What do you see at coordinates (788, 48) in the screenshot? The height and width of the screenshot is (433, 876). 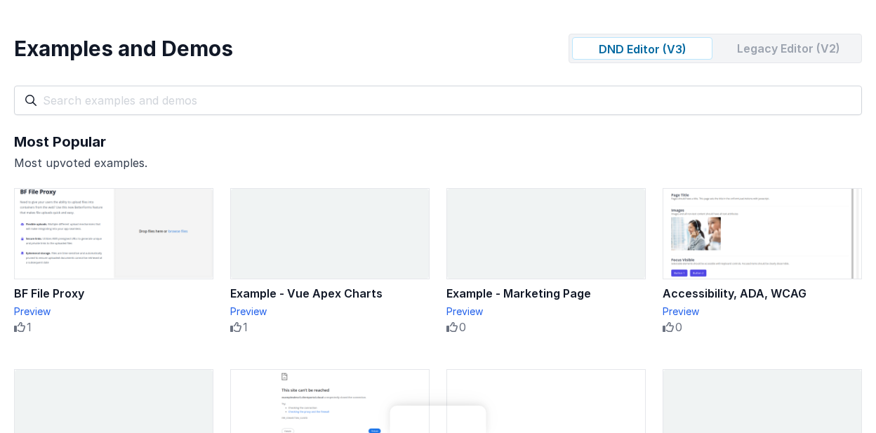 I see `div: Legacy Editor (V2)` at bounding box center [788, 48].